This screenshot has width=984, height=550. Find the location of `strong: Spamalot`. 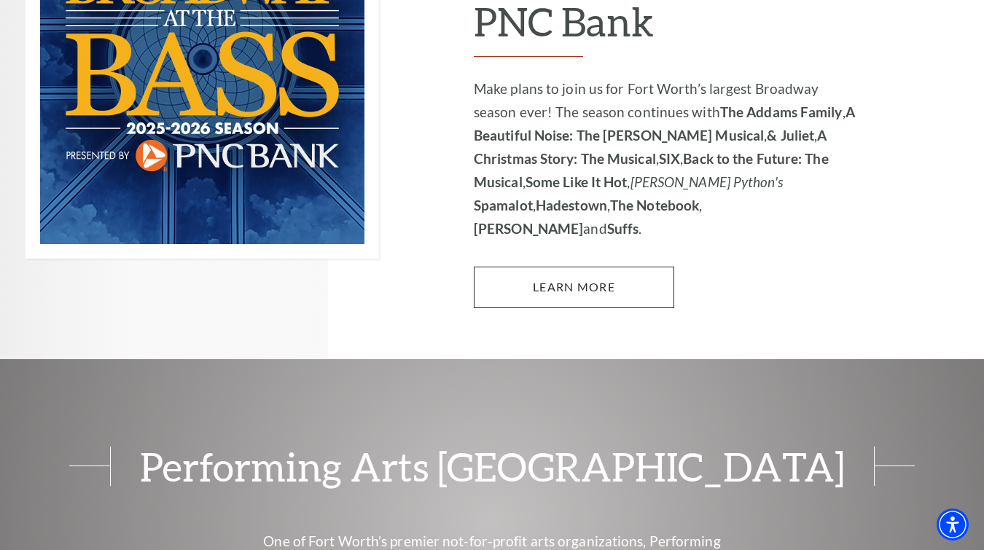

strong: Spamalot is located at coordinates (503, 205).